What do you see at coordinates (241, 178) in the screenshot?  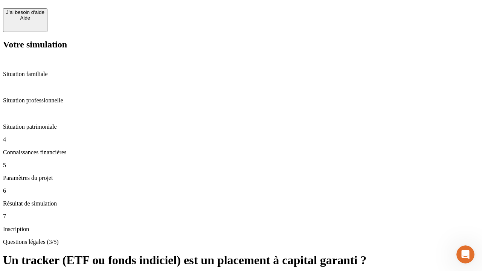 I see `p: Paramètres du projet` at bounding box center [241, 178].